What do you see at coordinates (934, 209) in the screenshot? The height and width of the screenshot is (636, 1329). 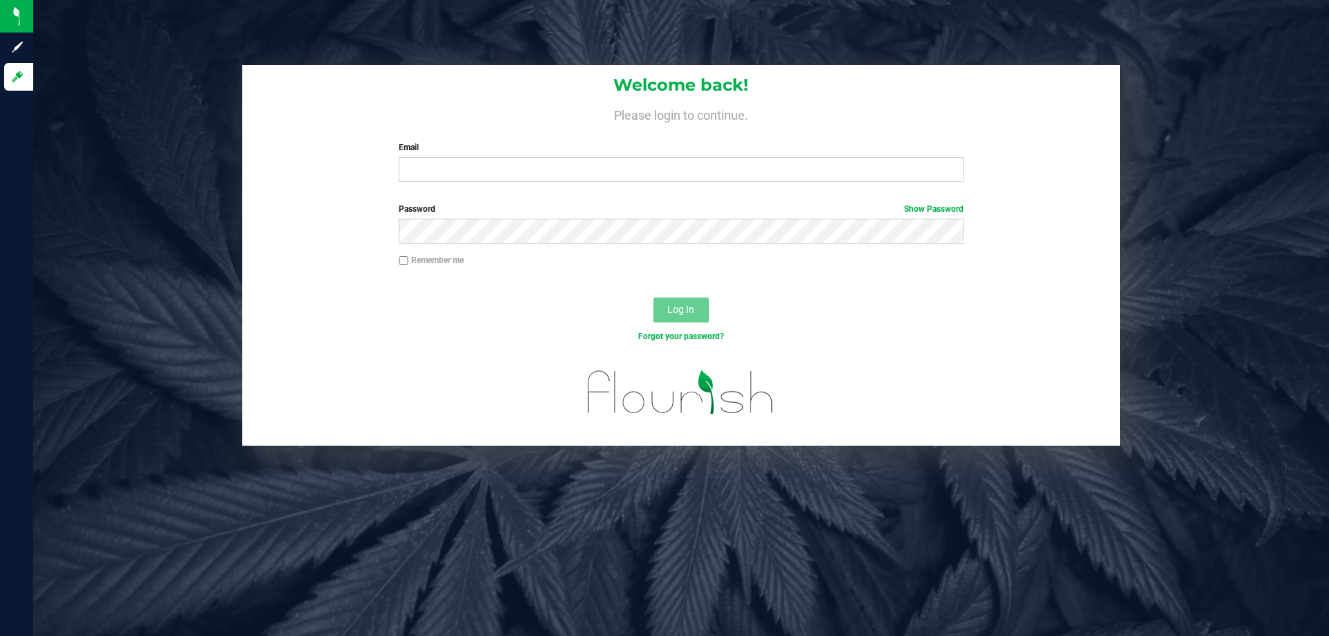 I see `a: Show Password` at bounding box center [934, 209].